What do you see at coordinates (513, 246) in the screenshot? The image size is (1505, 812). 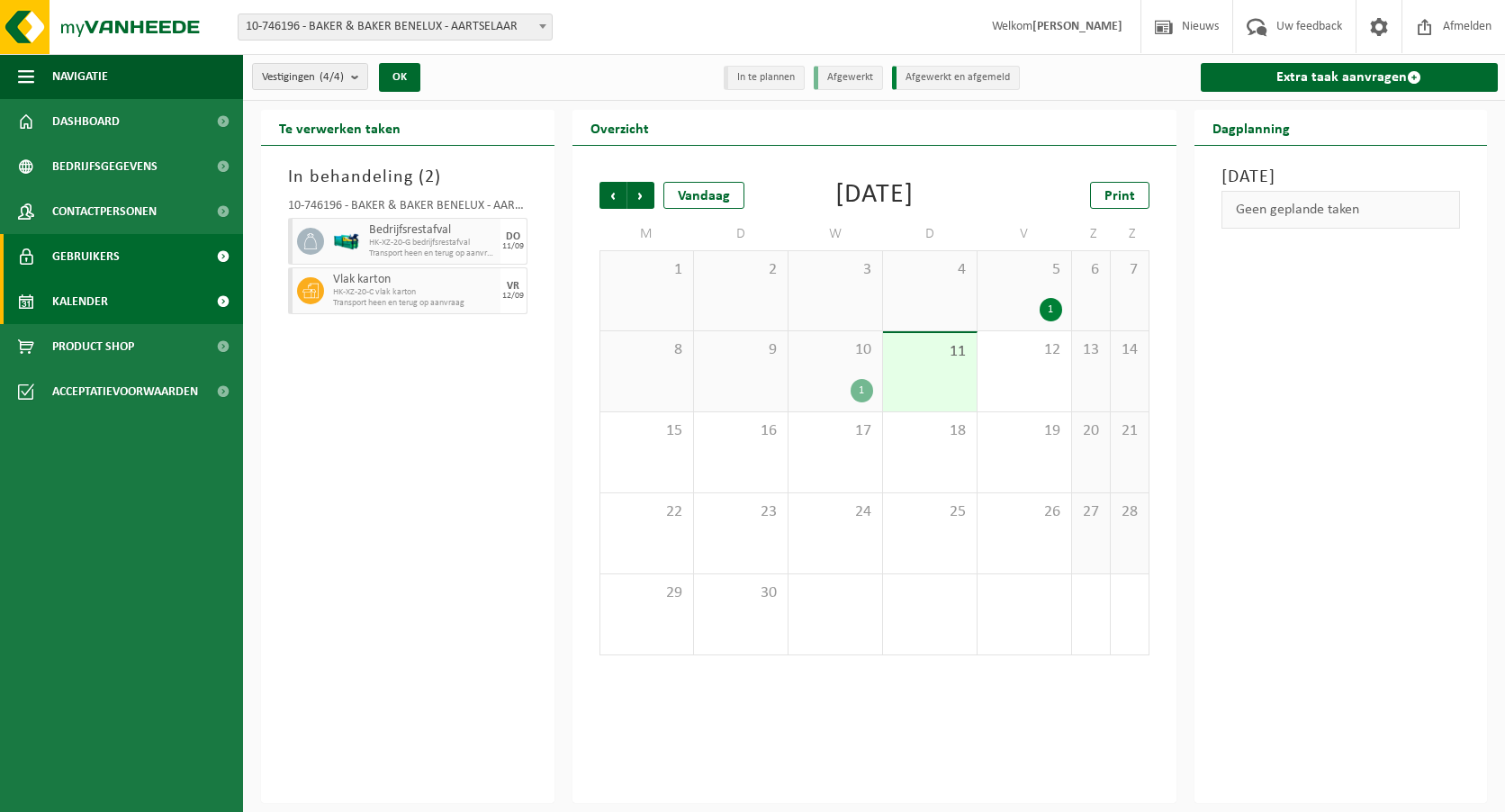 I see `div: 11/09` at bounding box center [513, 246].